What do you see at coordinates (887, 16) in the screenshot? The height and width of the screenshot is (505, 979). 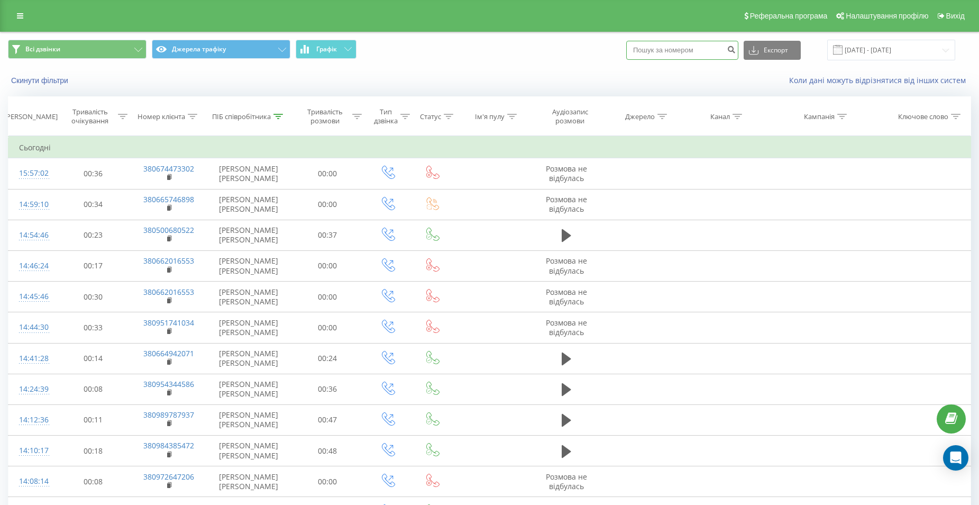 I see `span: Налаштування профілю` at bounding box center [887, 16].